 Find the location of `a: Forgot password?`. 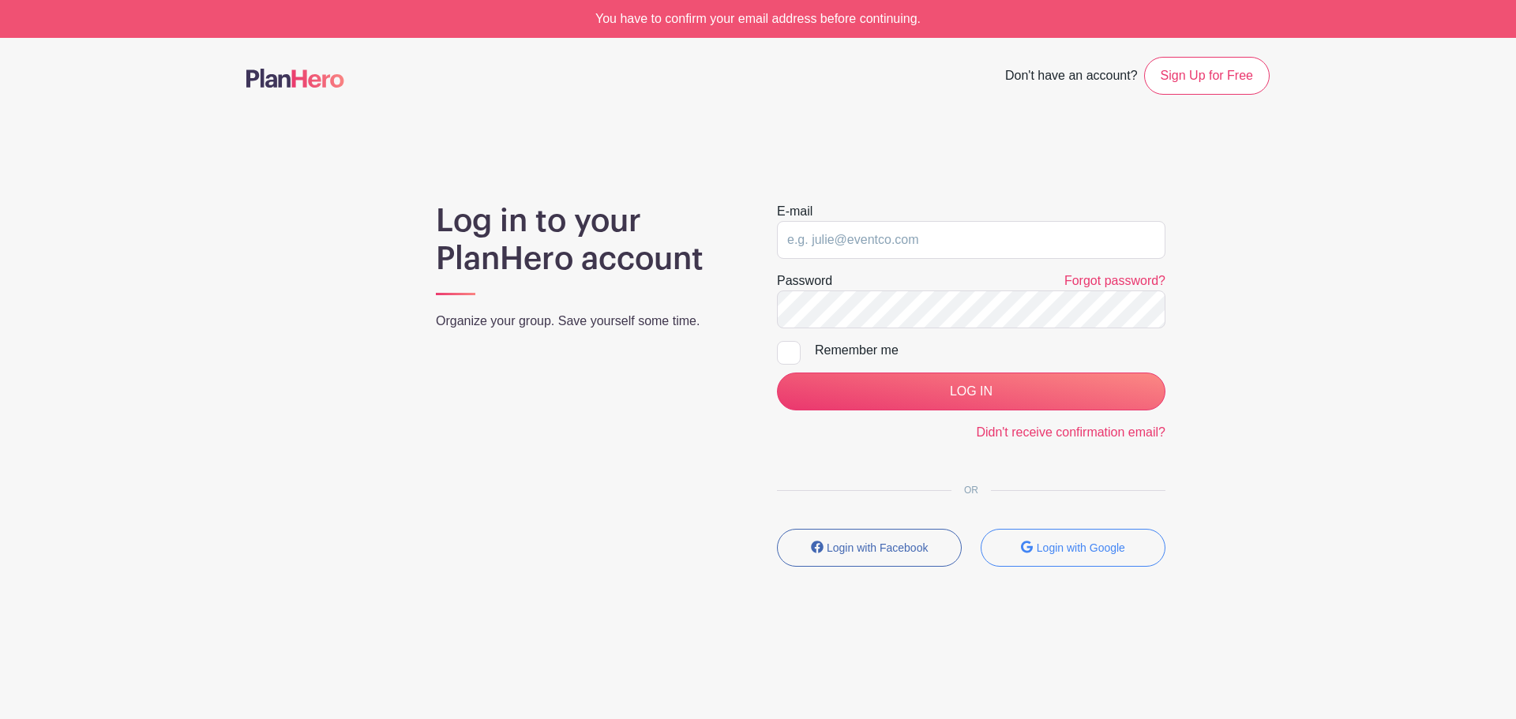

a: Forgot password? is located at coordinates (1115, 280).